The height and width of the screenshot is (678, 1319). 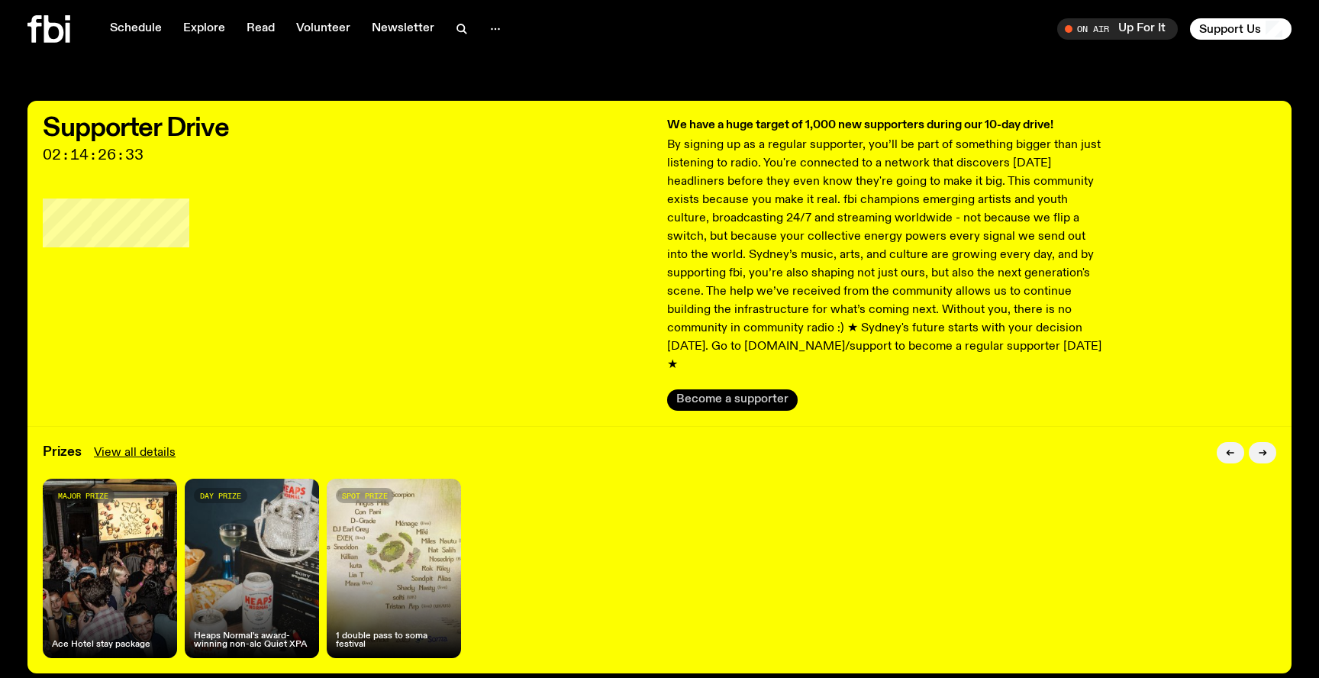 I want to click on a: Read, so click(x=260, y=29).